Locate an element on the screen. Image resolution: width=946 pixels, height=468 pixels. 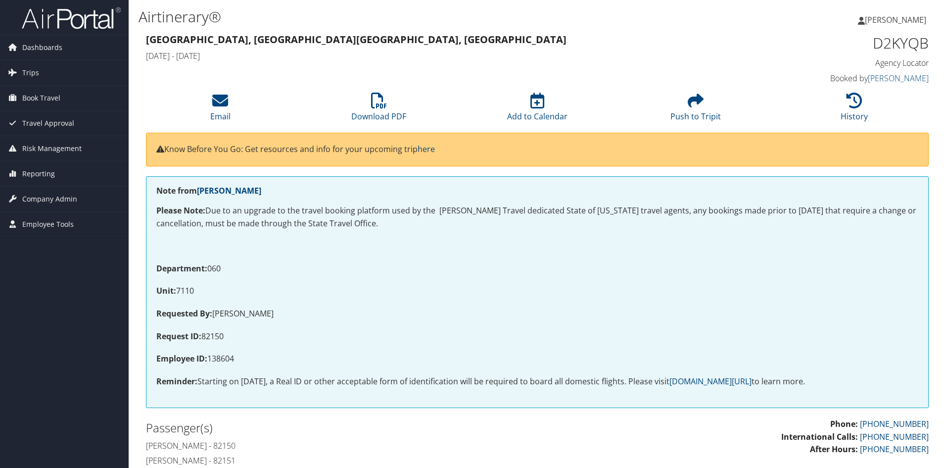
a: Push to Tripit is located at coordinates (696, 110).